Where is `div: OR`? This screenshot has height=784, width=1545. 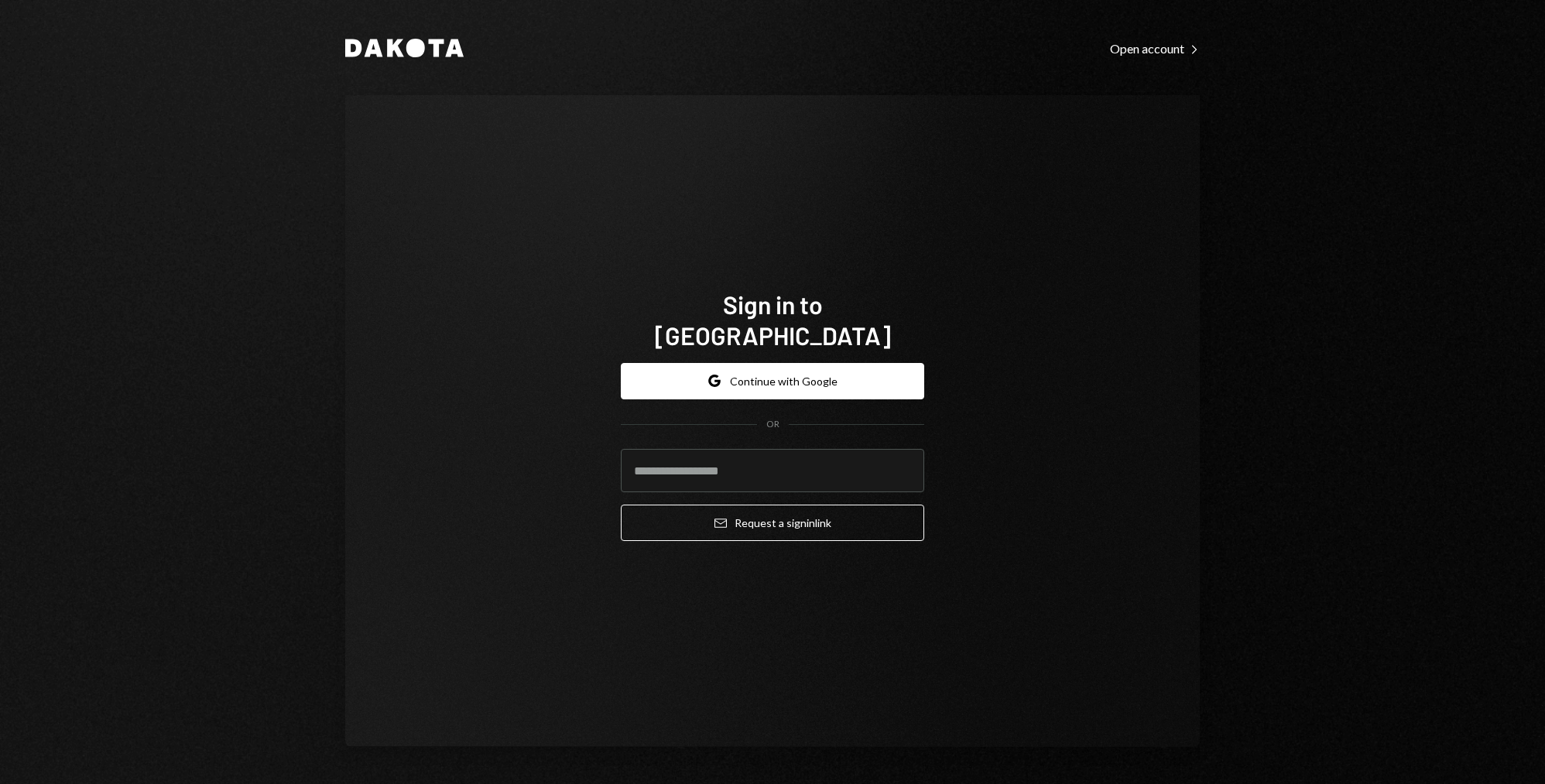 div: OR is located at coordinates (772, 424).